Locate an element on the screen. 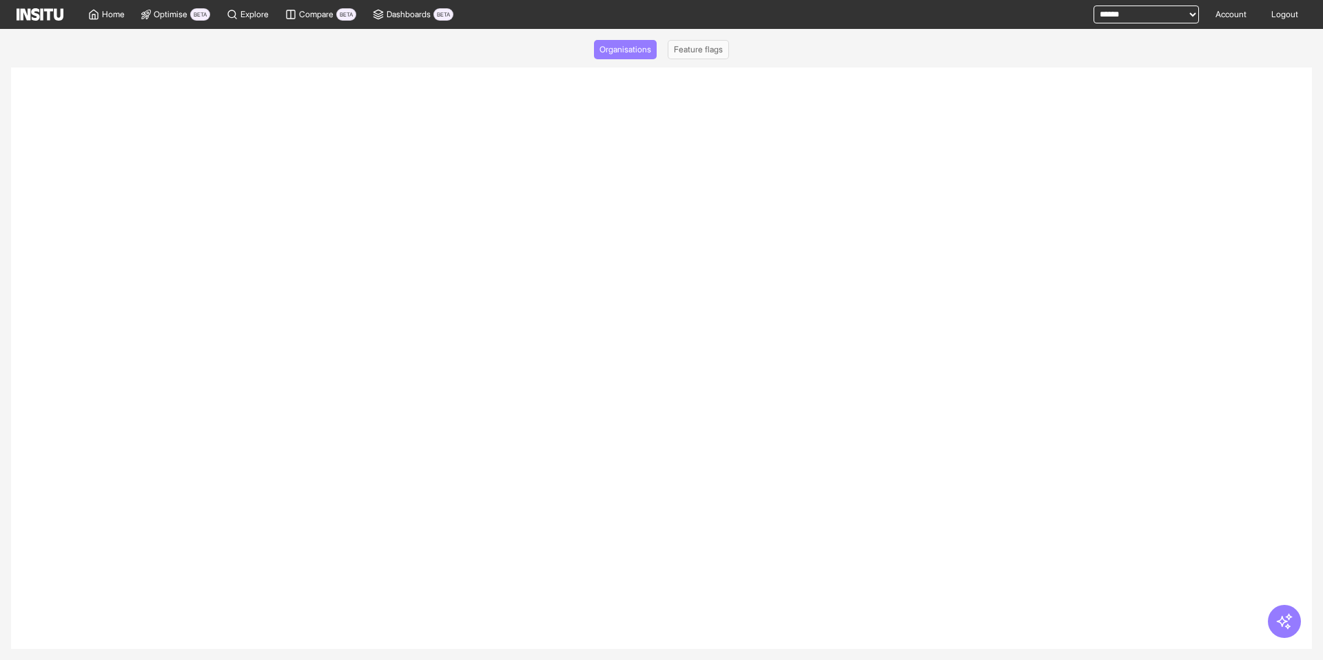 The width and height of the screenshot is (1323, 660). span: Home is located at coordinates (113, 14).